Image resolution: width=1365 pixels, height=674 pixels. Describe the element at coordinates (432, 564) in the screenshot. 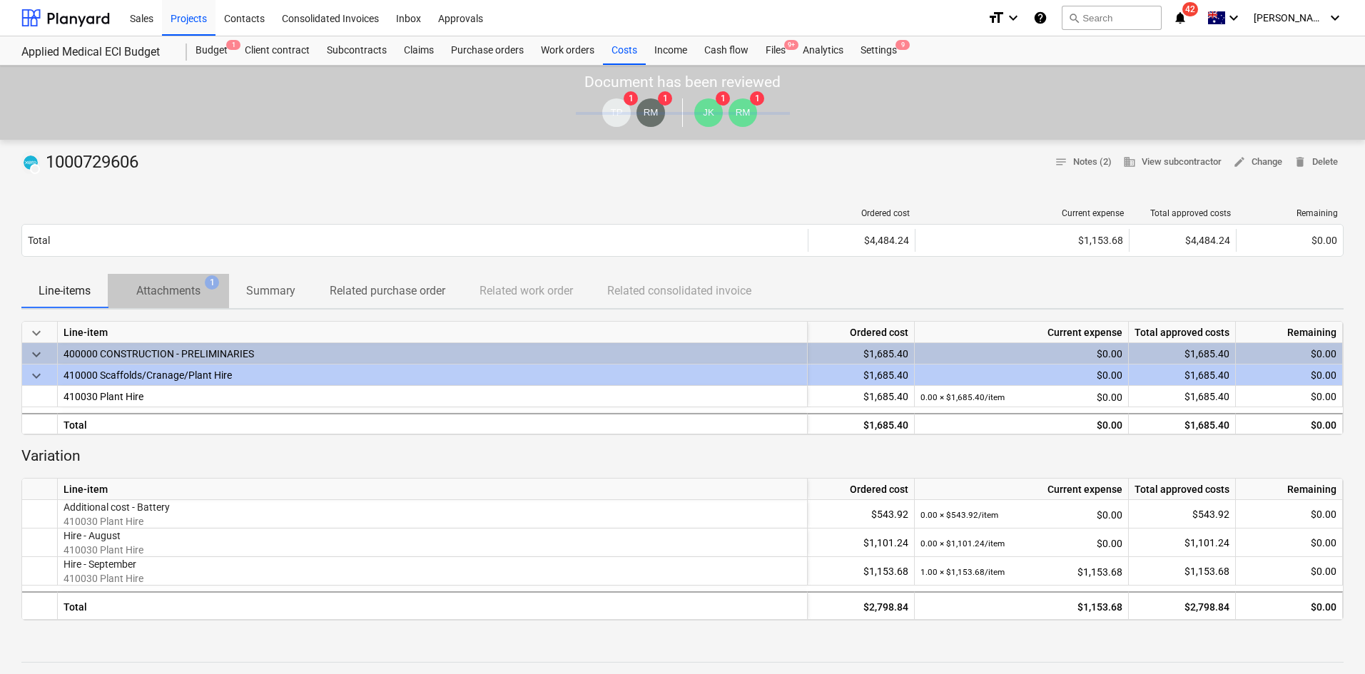

I see `p: Hire - September` at that location.